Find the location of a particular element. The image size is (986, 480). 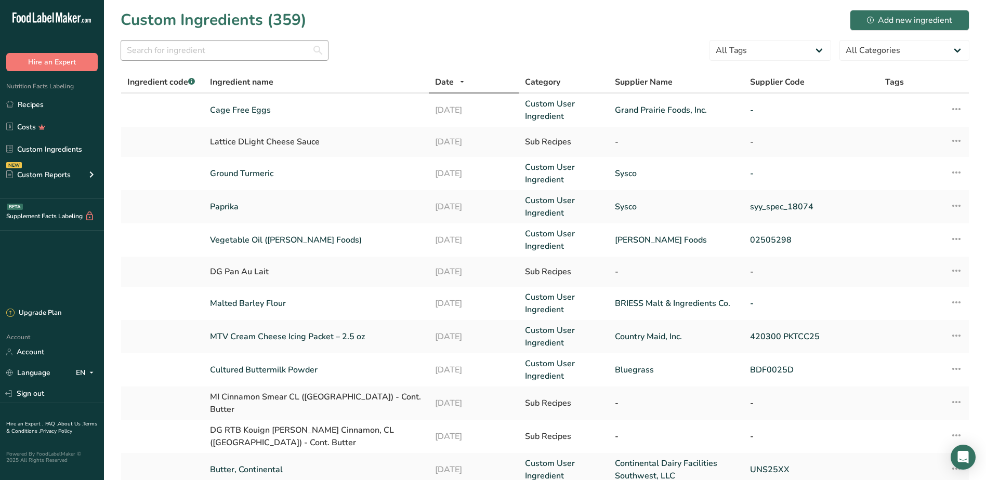

button: Hire an Expert is located at coordinates (52, 62).